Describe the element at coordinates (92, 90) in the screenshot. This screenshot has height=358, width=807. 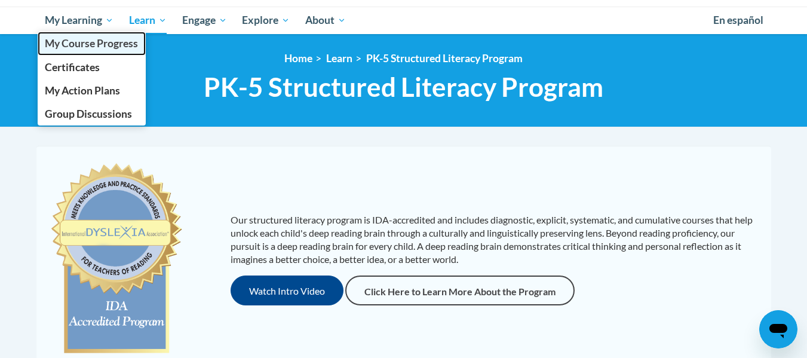
I see `a: My Action Plans` at that location.